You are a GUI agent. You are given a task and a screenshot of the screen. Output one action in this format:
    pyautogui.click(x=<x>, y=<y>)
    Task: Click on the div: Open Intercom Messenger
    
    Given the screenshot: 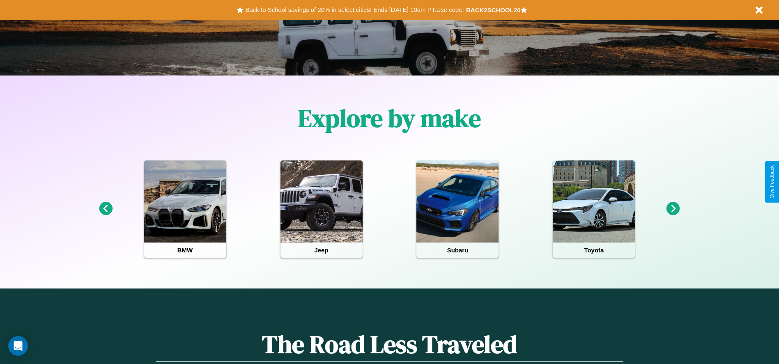 What is the action you would take?
    pyautogui.click(x=18, y=346)
    